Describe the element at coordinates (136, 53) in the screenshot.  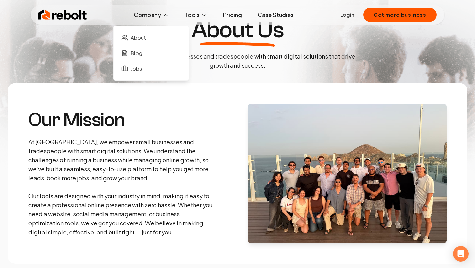
I see `span: Blog` at that location.